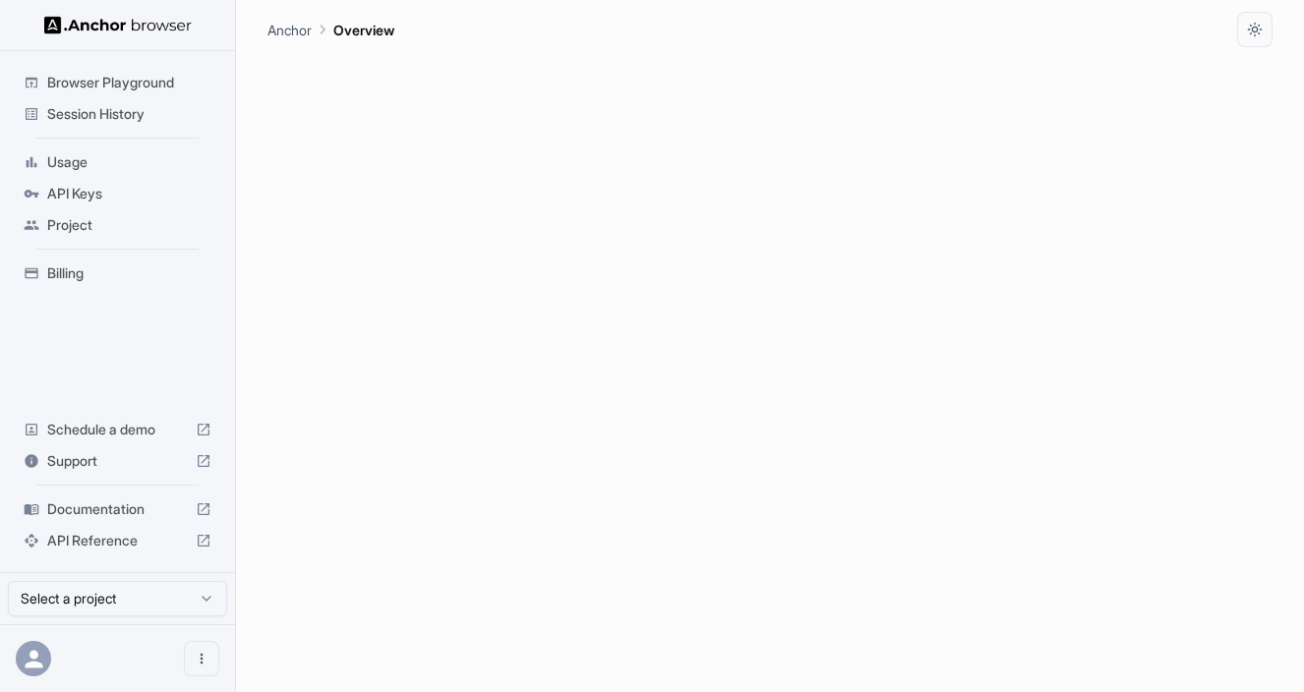 The width and height of the screenshot is (1304, 692). What do you see at coordinates (330, 30) in the screenshot?
I see `nav: breadcrumb` at bounding box center [330, 30].